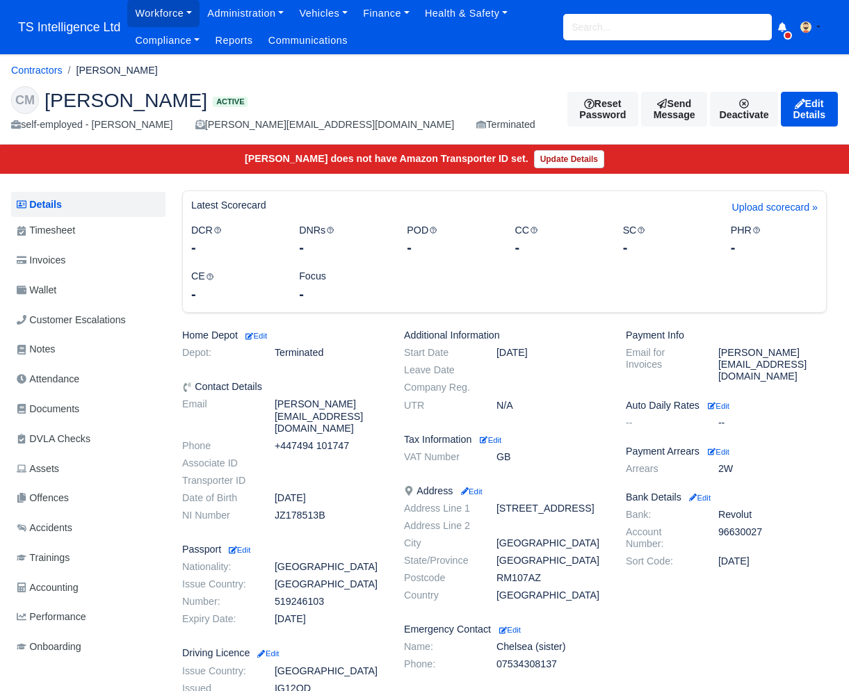 This screenshot has height=691, width=849. I want to click on dt: Date of Birth, so click(218, 498).